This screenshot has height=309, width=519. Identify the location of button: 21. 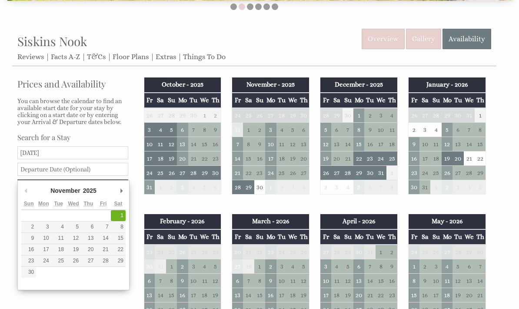
(103, 249).